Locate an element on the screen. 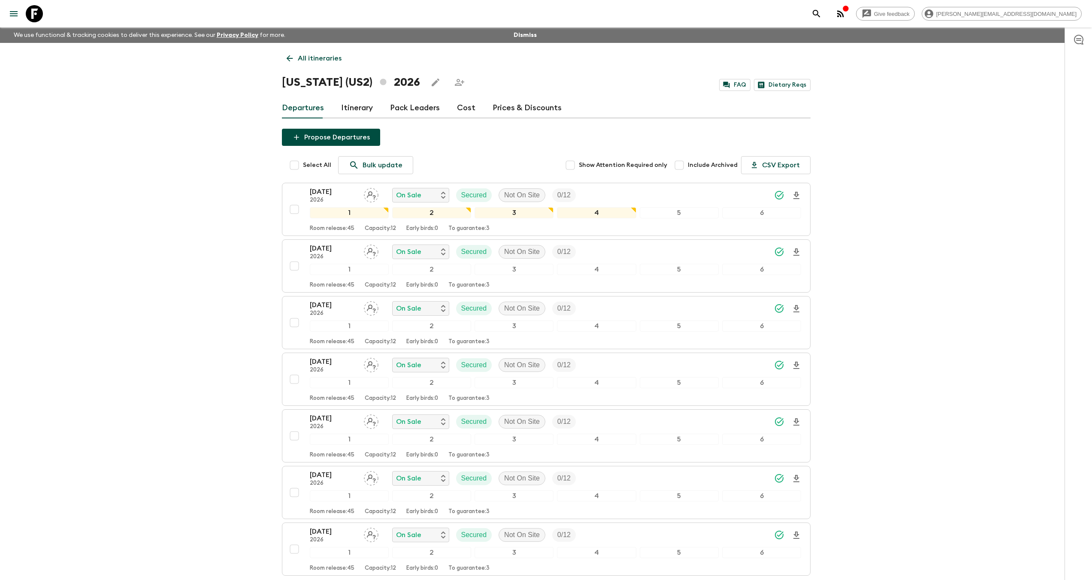 This screenshot has width=1092, height=580. a: Pack Leaders is located at coordinates (415, 108).